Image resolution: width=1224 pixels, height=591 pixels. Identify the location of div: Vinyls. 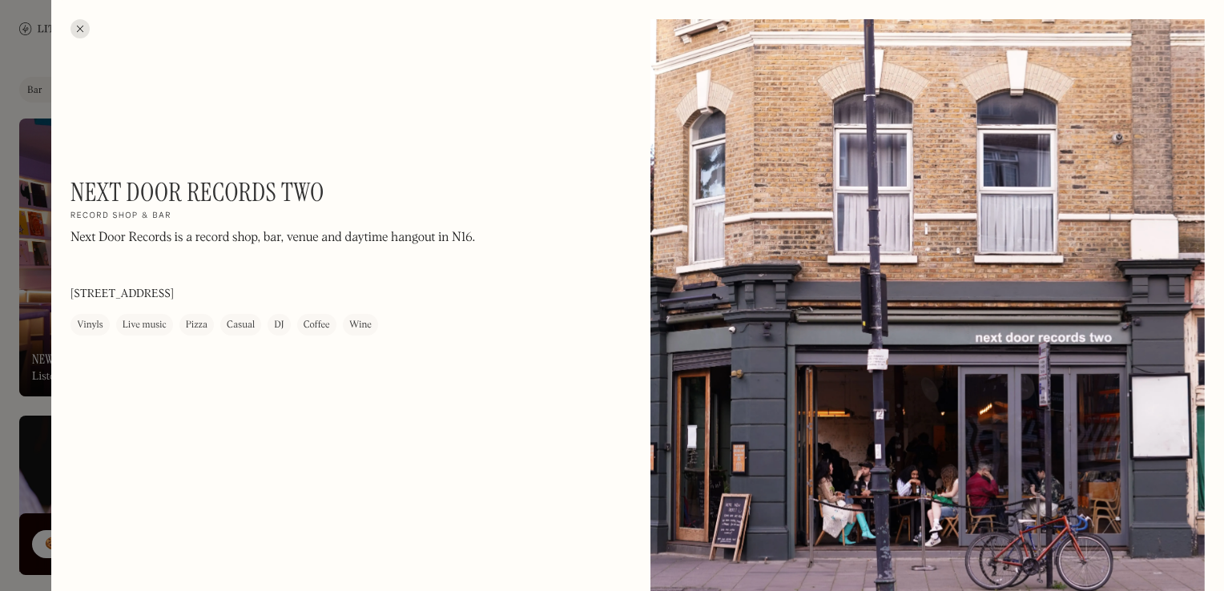
(90, 326).